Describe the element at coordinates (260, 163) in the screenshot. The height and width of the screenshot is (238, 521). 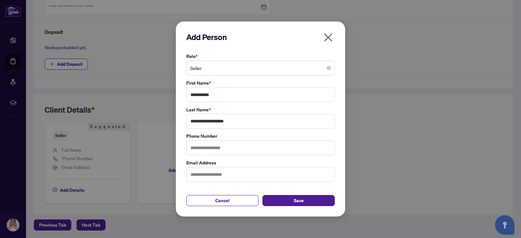
I see `label: Email Address` at that location.